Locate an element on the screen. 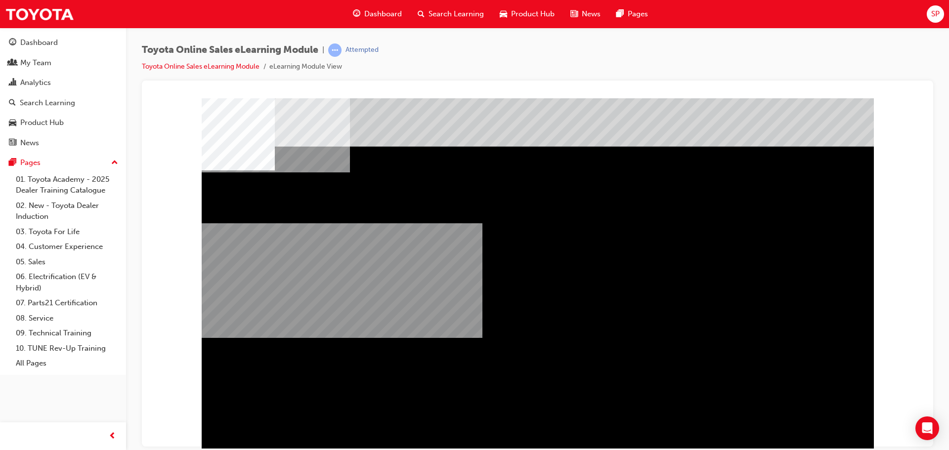 This screenshot has height=450, width=949. a: guage-iconDashboard is located at coordinates (377, 14).